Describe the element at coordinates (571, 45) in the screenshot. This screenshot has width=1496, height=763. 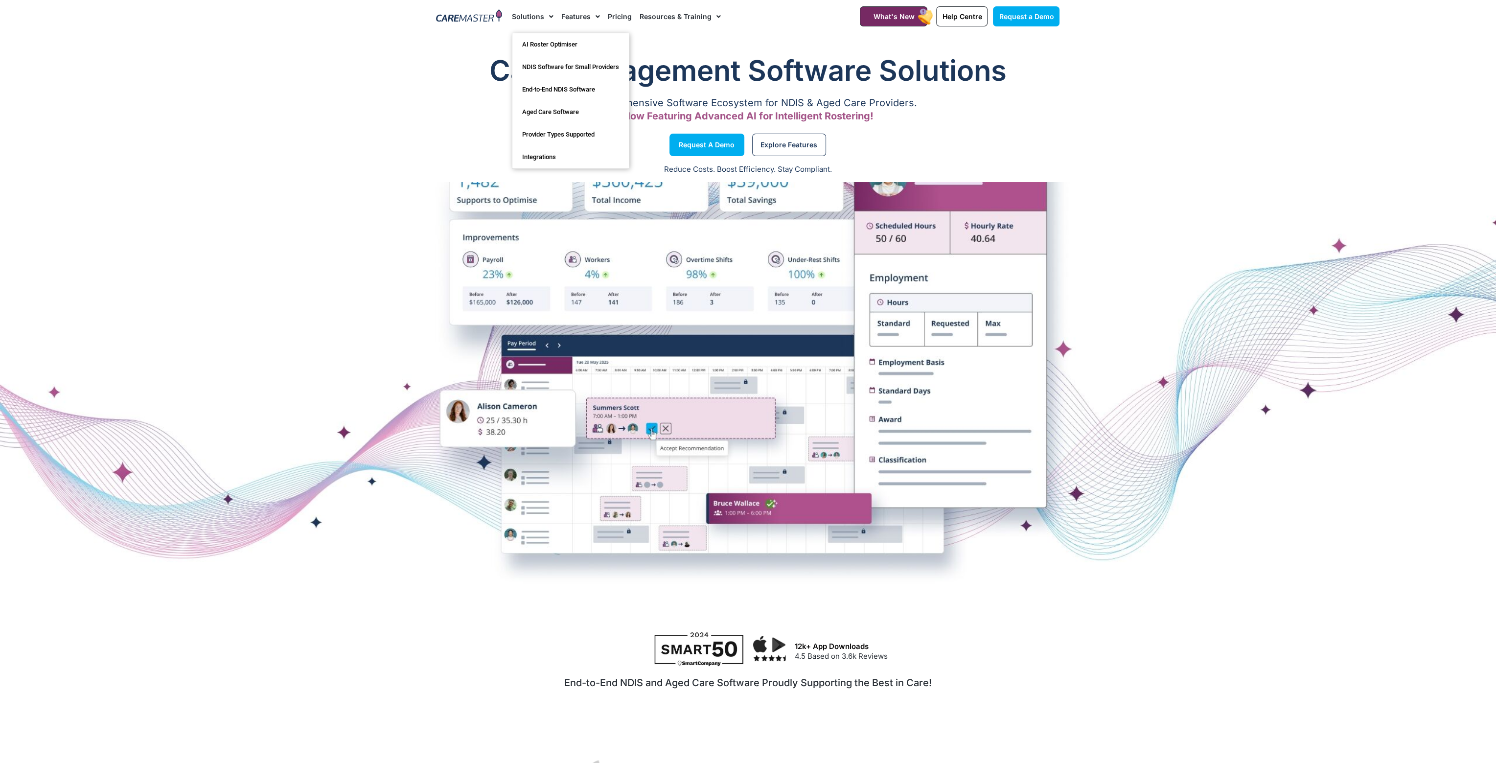
I see `a: AI Roster Optimiser` at that location.